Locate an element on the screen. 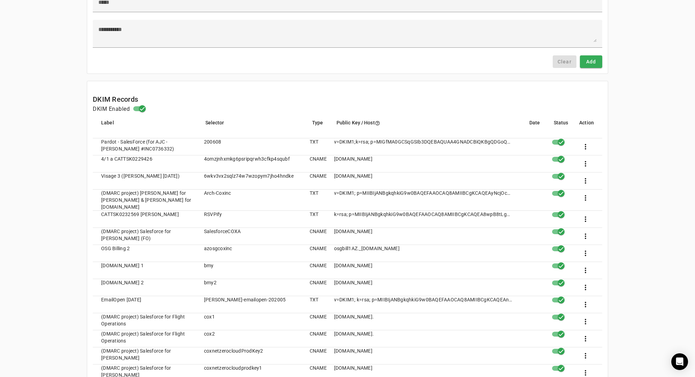 The width and height of the screenshot is (695, 377). mat-cell: 200608 is located at coordinates (251, 147).